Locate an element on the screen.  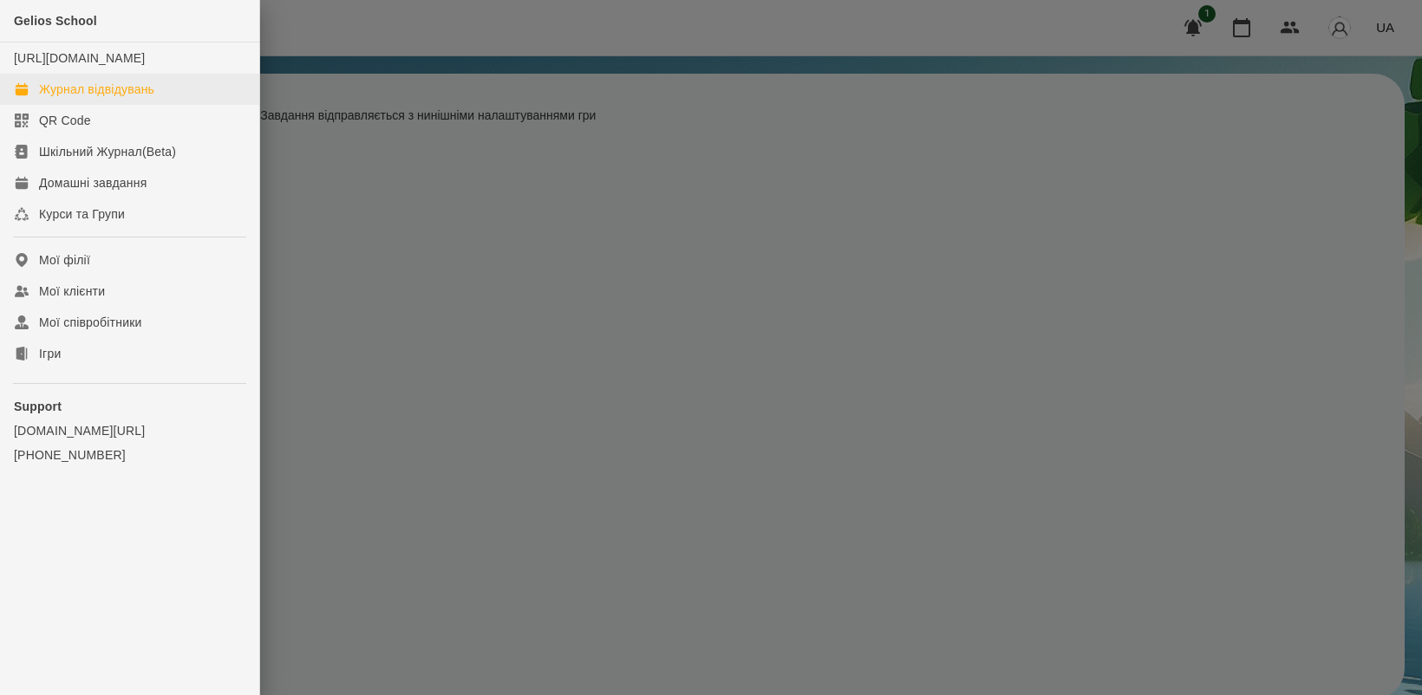
div: Курси та Групи is located at coordinates (81, 214).